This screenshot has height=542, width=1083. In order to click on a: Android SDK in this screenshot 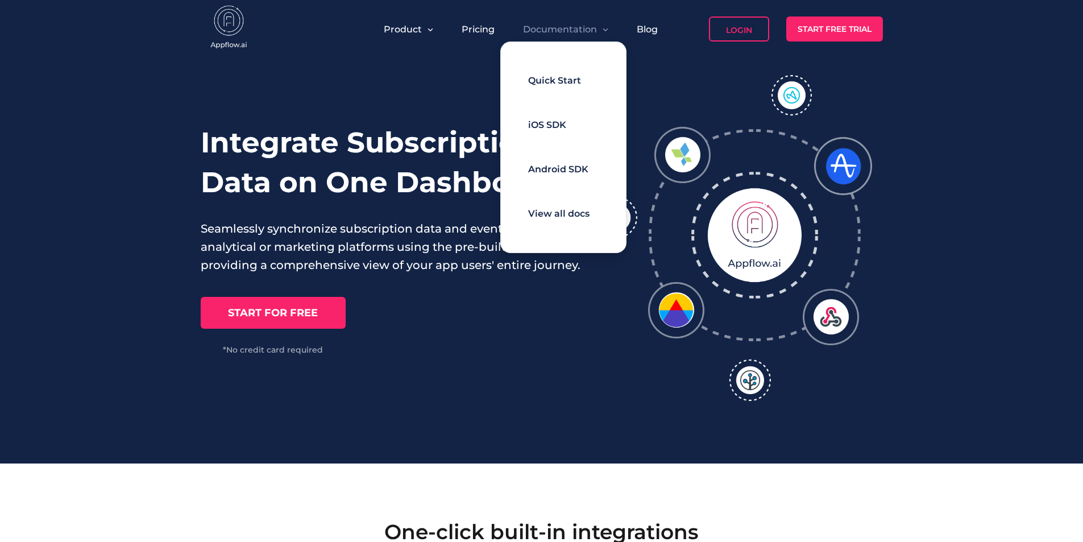, I will do `click(563, 169)`.